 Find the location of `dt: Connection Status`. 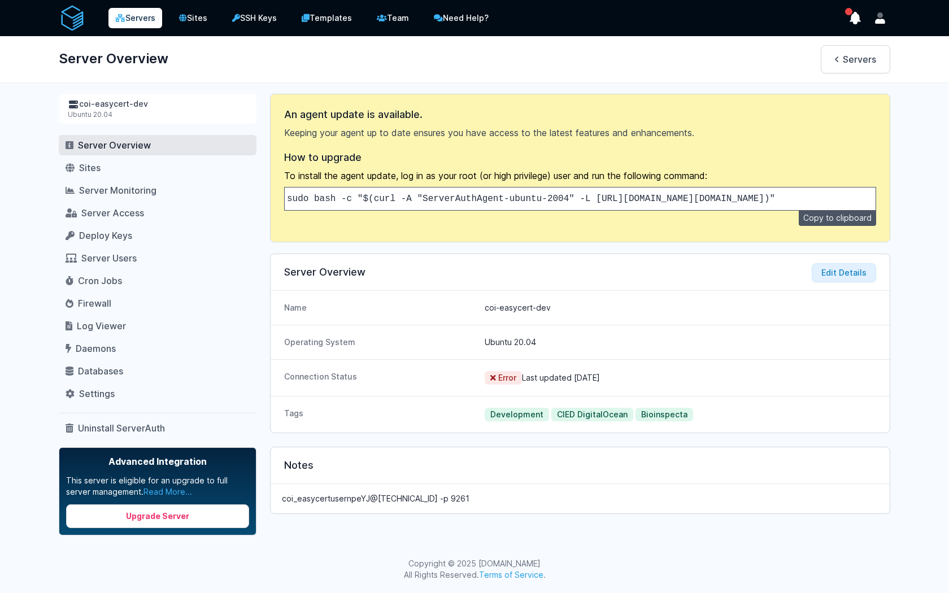

dt: Connection Status is located at coordinates (379, 378).